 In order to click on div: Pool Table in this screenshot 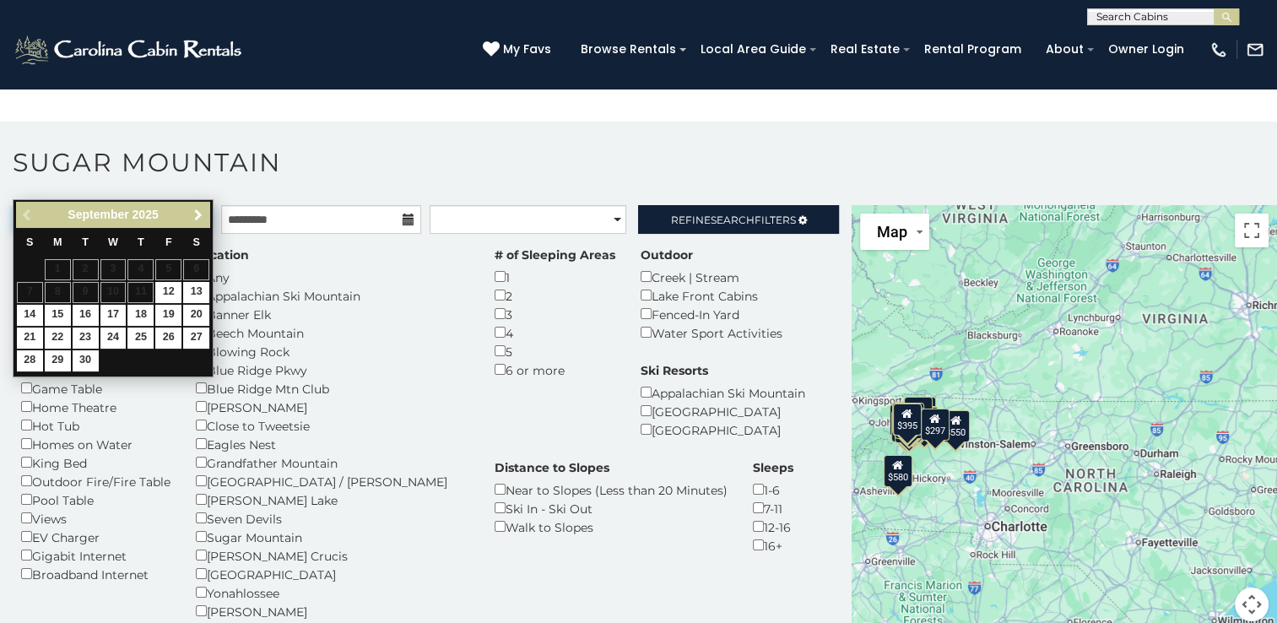, I will do `click(95, 500)`.